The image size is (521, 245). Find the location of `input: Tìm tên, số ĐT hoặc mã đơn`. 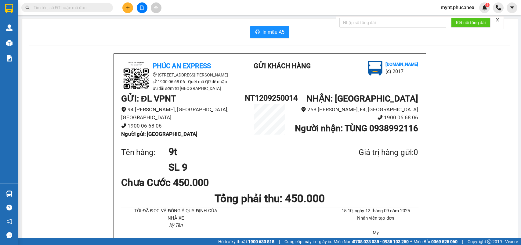

input: Tìm tên, số ĐT hoặc mã đơn is located at coordinates (70, 8).